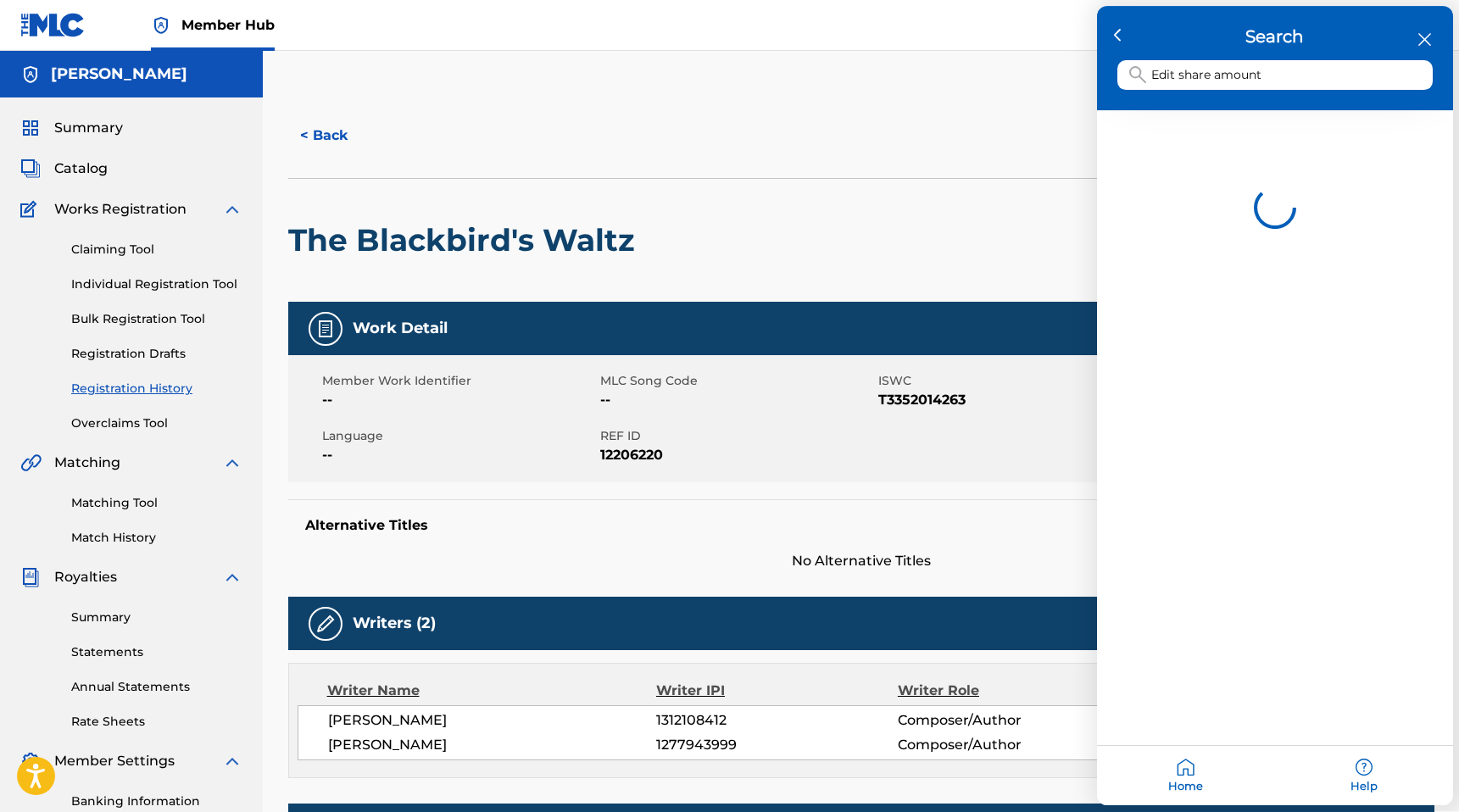 The width and height of the screenshot is (1459, 812). Describe the element at coordinates (1275, 38) in the screenshot. I see `h3: Search` at that location.